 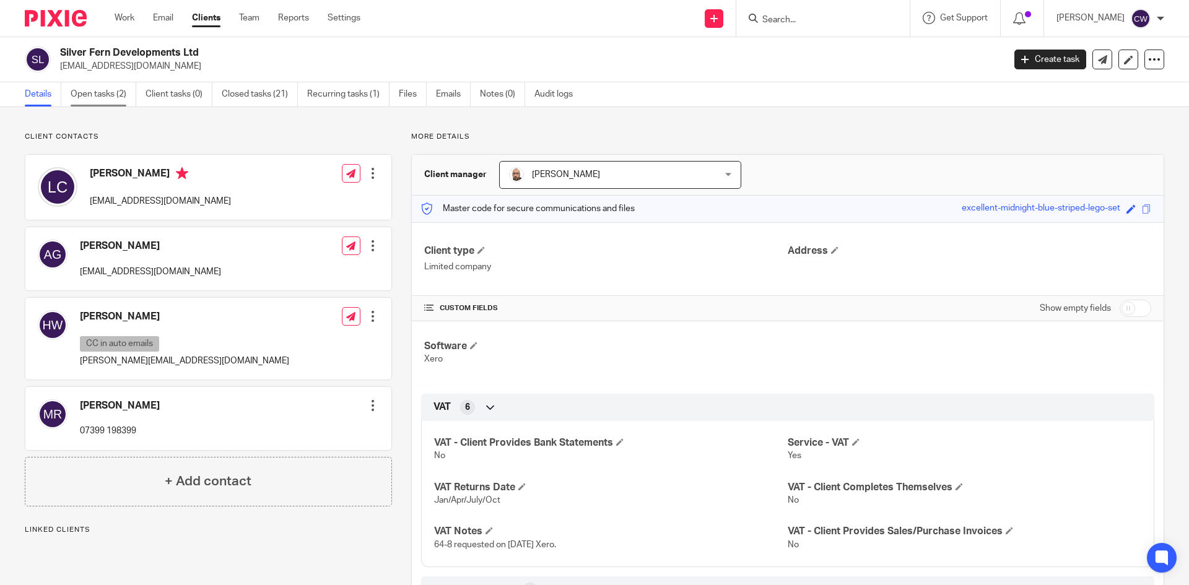 What do you see at coordinates (517, 175) in the screenshot?
I see `img: Daryl.jpg` at bounding box center [517, 175].